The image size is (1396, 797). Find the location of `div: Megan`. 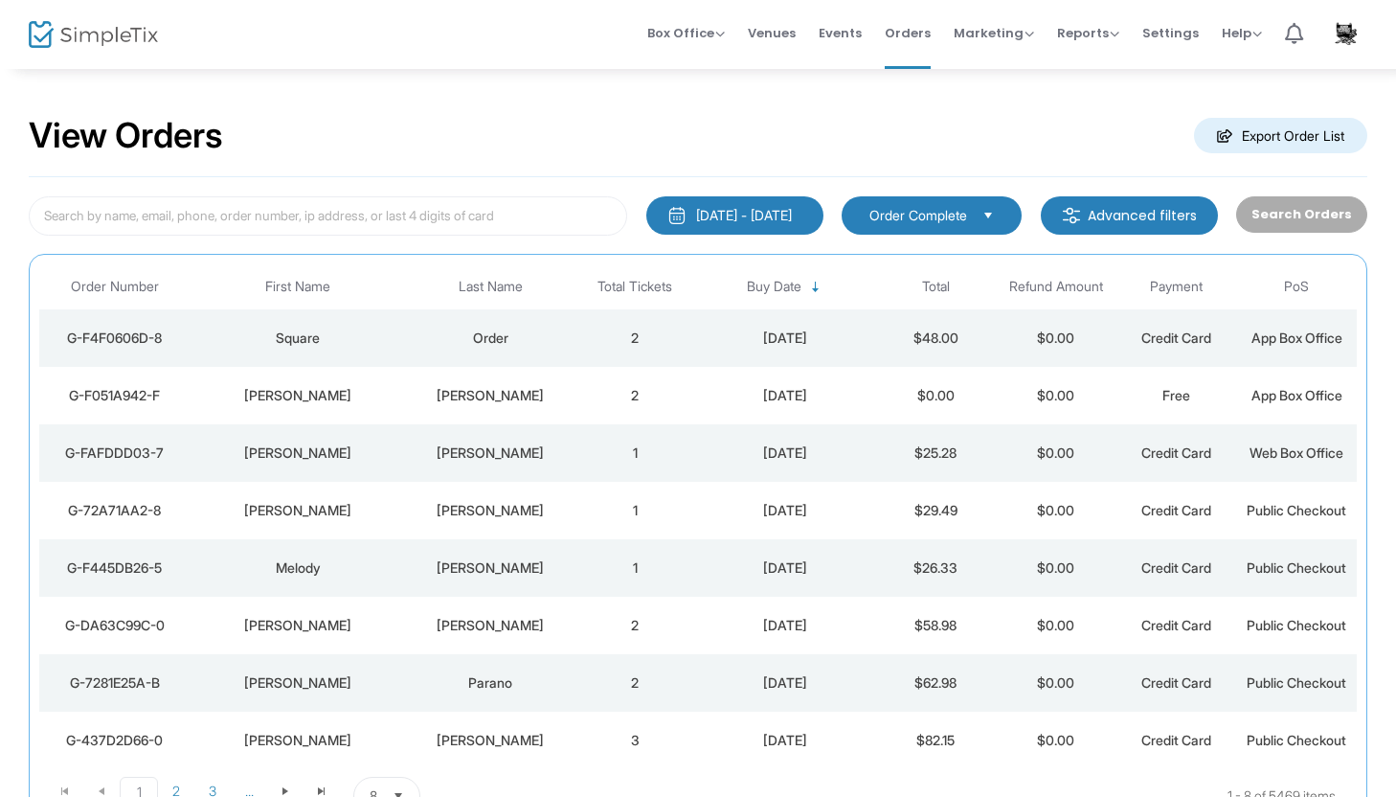

div: Megan is located at coordinates (298, 683).